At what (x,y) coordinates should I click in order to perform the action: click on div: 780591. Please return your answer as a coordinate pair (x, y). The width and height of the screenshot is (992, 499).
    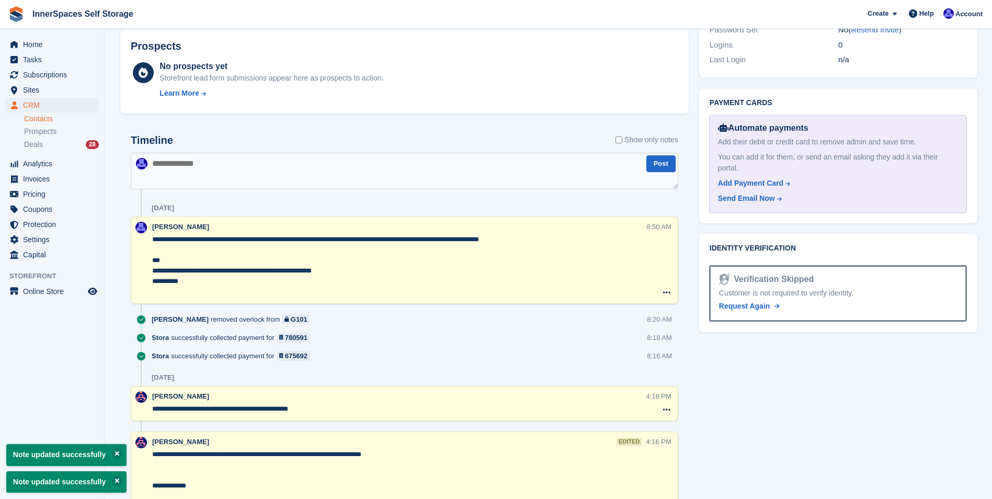
    Looking at the image, I should click on (296, 337).